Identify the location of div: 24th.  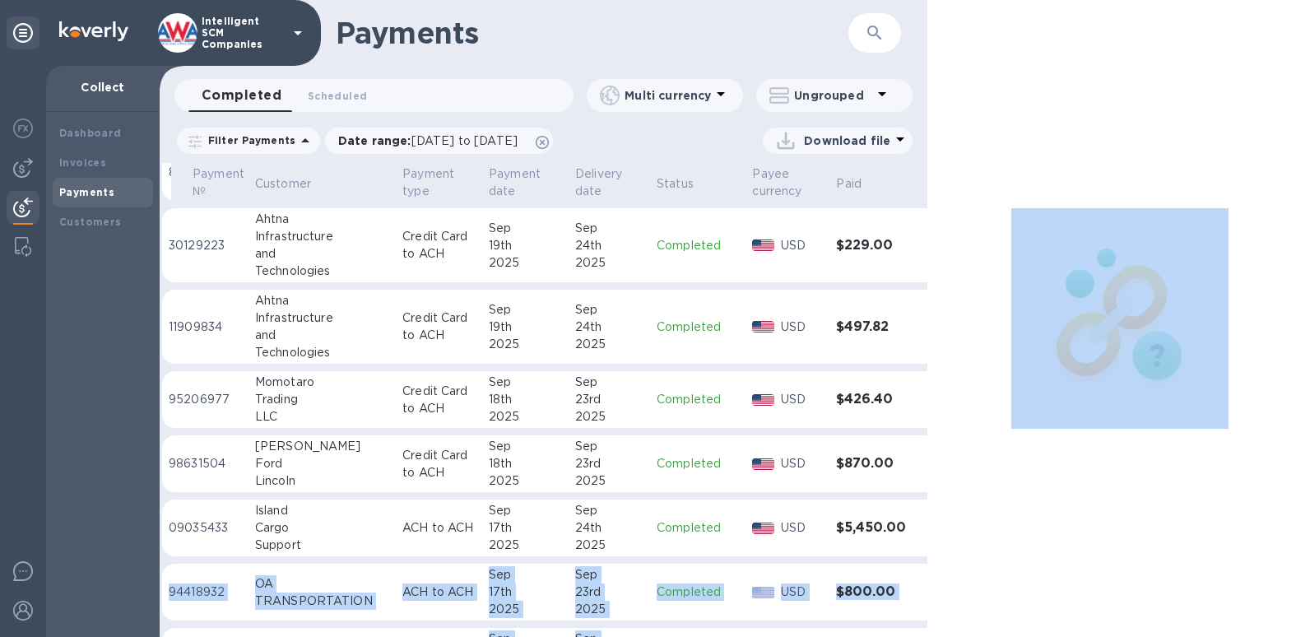
(609, 327).